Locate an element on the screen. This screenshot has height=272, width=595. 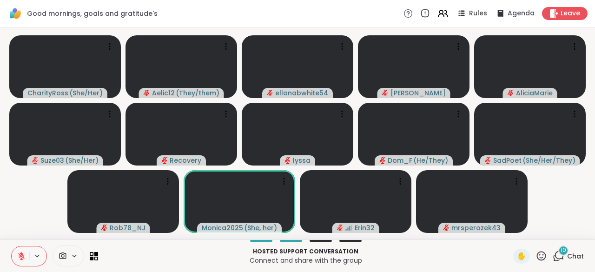
span: Leave is located at coordinates (570, 13).